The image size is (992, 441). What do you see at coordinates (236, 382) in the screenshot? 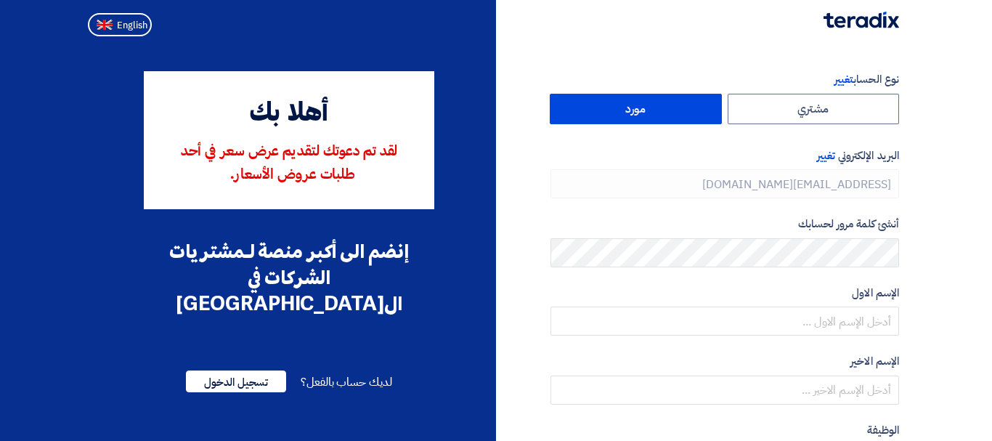
I see `a: تسجيل الدخول` at bounding box center [236, 382].